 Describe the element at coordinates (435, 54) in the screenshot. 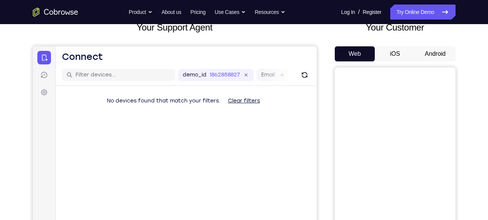

I see `button: Android` at that location.